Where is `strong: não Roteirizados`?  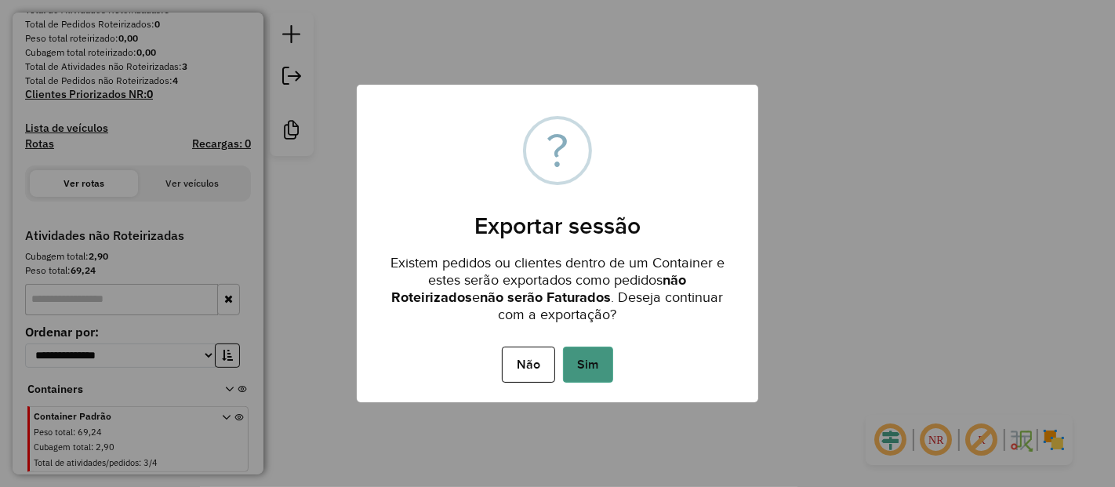 strong: não Roteirizados is located at coordinates (540, 289).